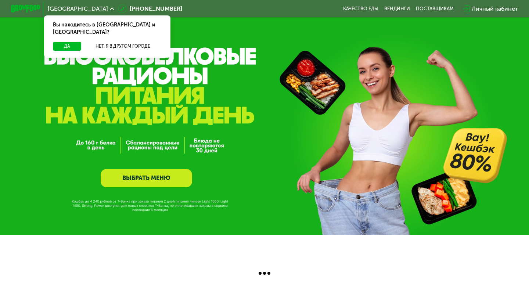  What do you see at coordinates (435, 9) in the screenshot?
I see `div: поставщикам` at bounding box center [435, 9].